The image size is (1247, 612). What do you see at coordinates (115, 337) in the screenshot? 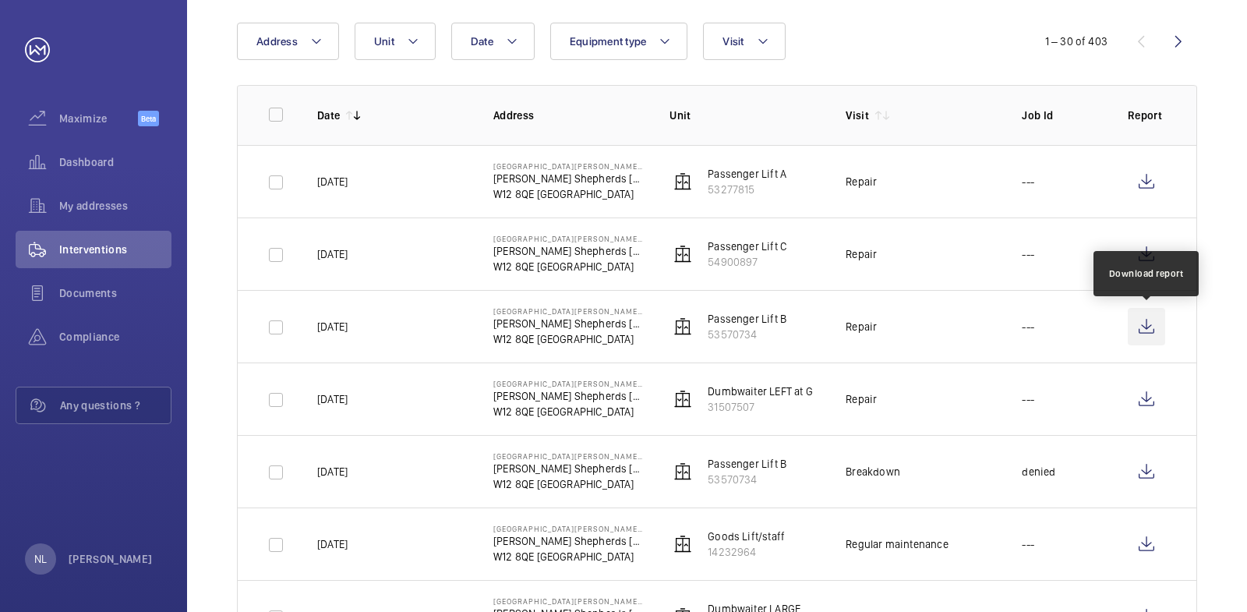
I see `span: Compliance` at bounding box center [115, 337].